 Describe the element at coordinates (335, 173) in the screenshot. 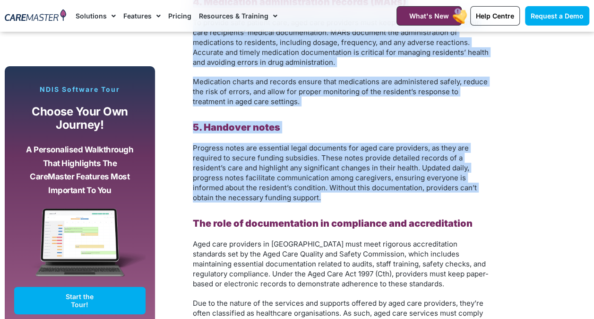

I see `span: Progress notes are essential legal documents for aged care providers, as they are required to sec...` at that location.